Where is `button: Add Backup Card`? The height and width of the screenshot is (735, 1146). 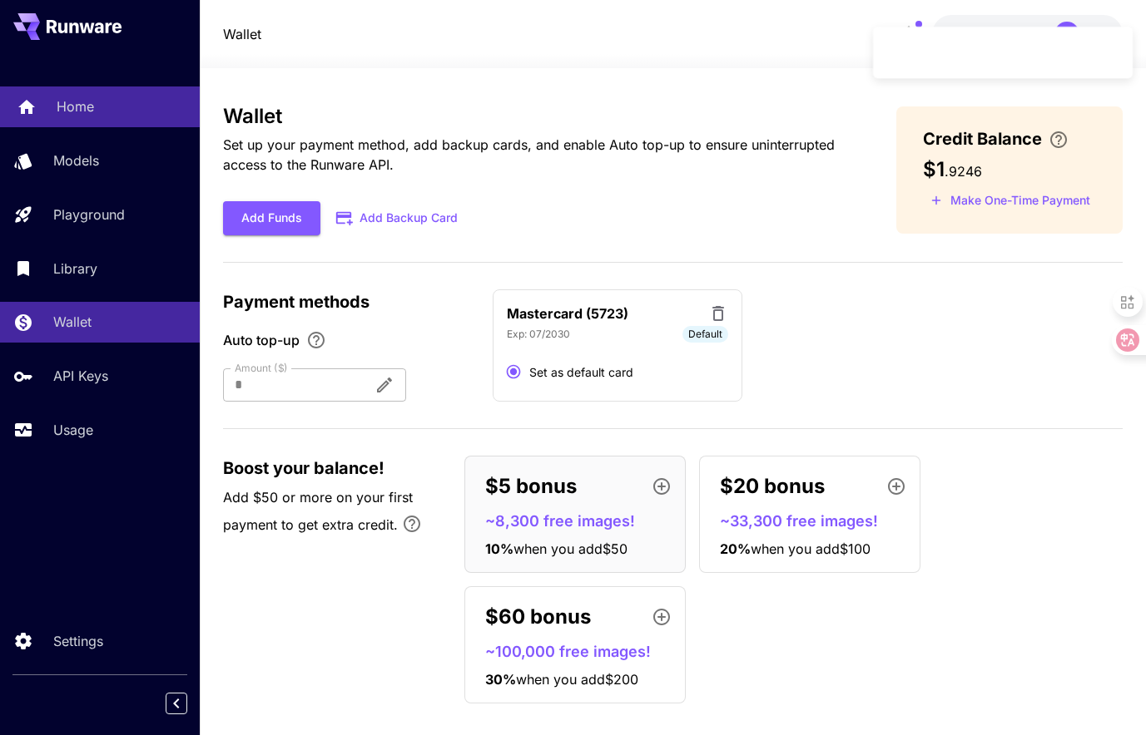
button: Add Backup Card is located at coordinates (398, 218).